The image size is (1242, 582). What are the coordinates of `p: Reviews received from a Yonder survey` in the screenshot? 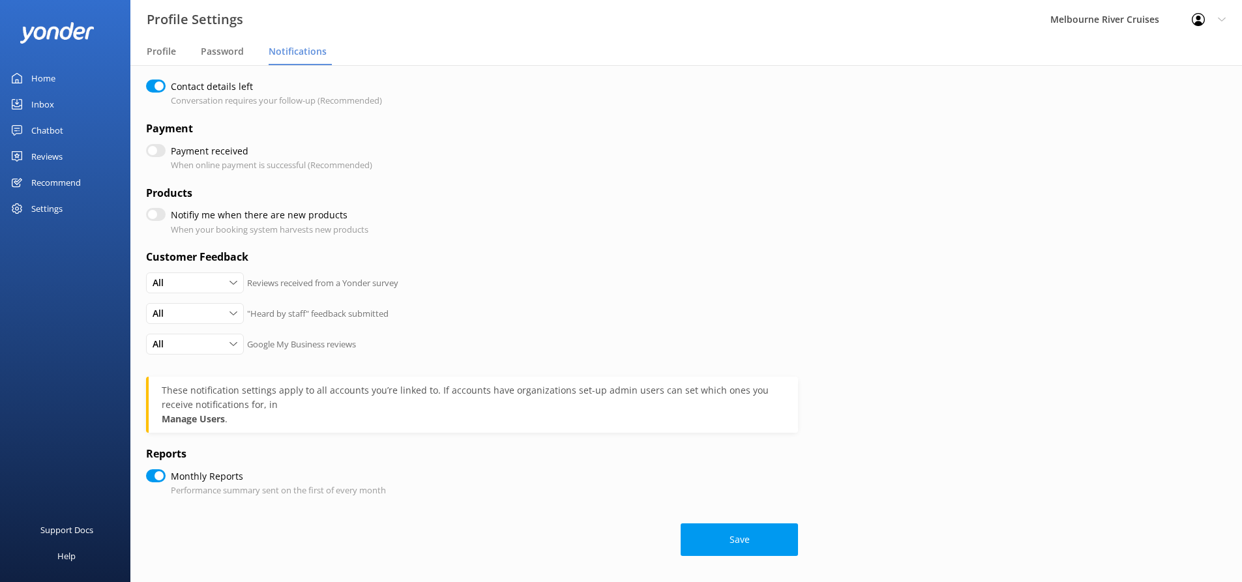 It's located at (323, 283).